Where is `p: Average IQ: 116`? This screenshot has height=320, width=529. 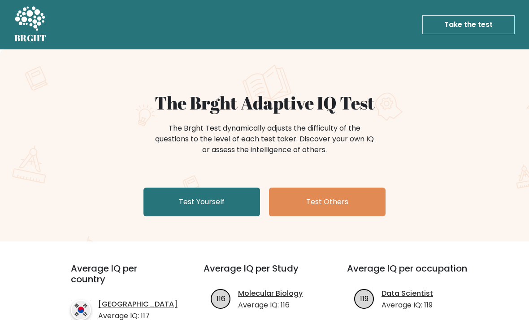 p: Average IQ: 116 is located at coordinates (270, 305).